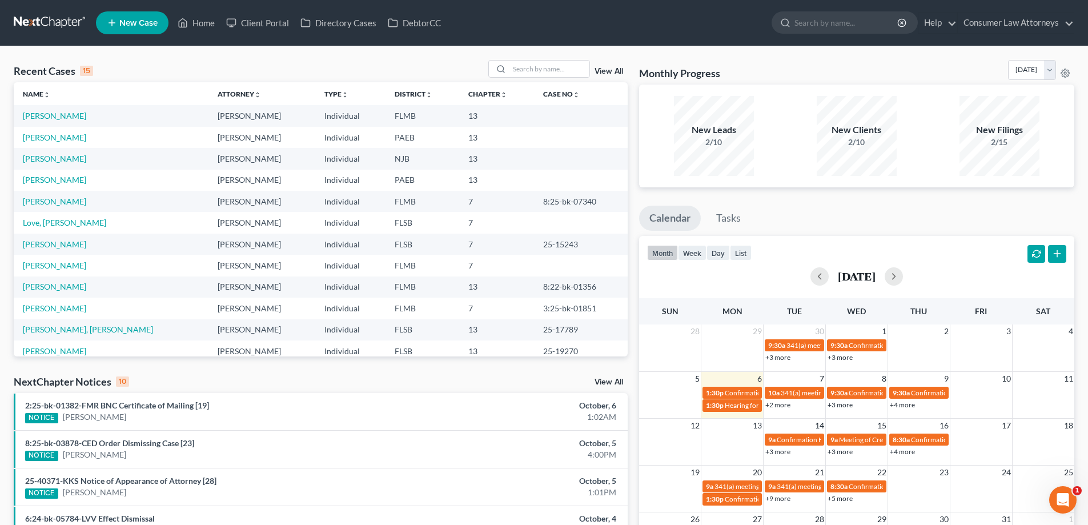 Image resolution: width=1088 pixels, height=525 pixels. I want to click on div: NOTICE, so click(42, 418).